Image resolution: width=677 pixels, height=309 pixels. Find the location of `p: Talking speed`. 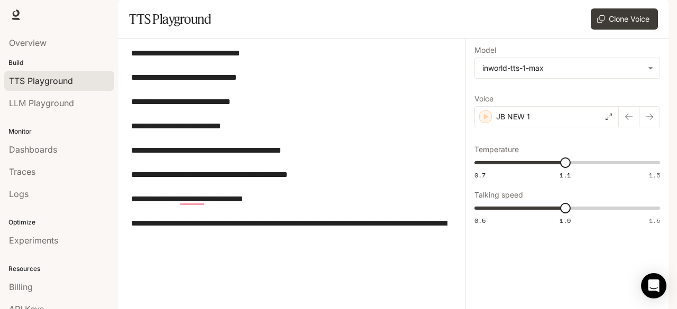

p: Talking speed is located at coordinates (499, 195).